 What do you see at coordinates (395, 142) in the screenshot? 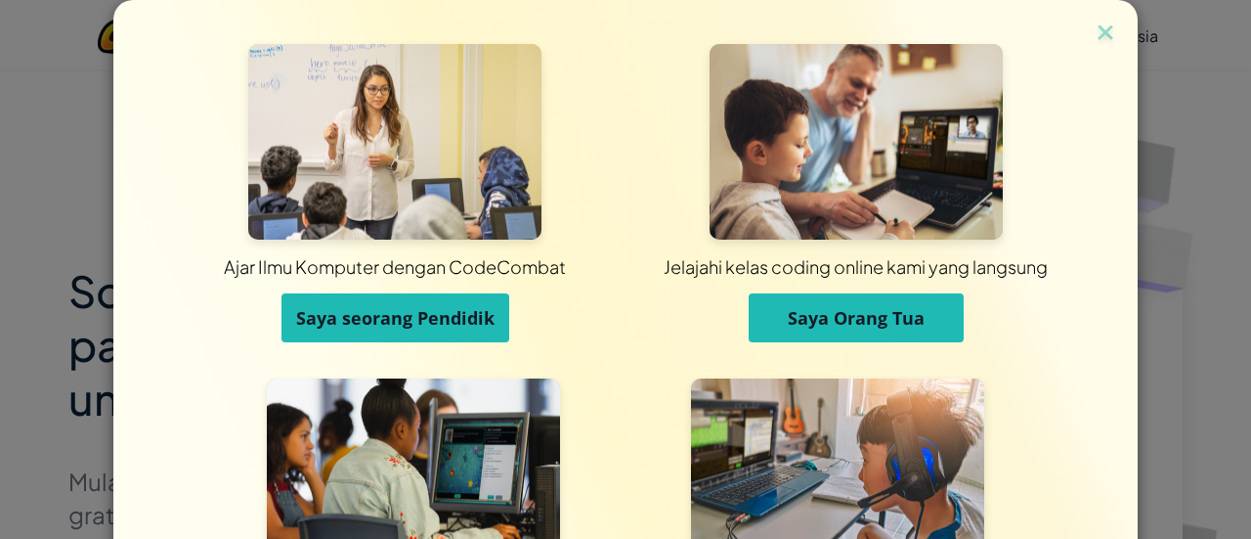
I see `img: Untuk Pengajar` at bounding box center [395, 142].